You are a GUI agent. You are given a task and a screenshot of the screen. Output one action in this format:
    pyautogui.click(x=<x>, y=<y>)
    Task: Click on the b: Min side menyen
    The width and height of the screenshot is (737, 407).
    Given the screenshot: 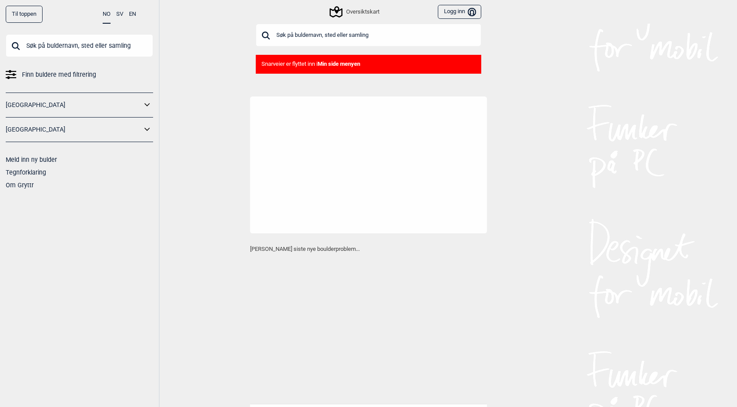 What is the action you would take?
    pyautogui.click(x=339, y=64)
    